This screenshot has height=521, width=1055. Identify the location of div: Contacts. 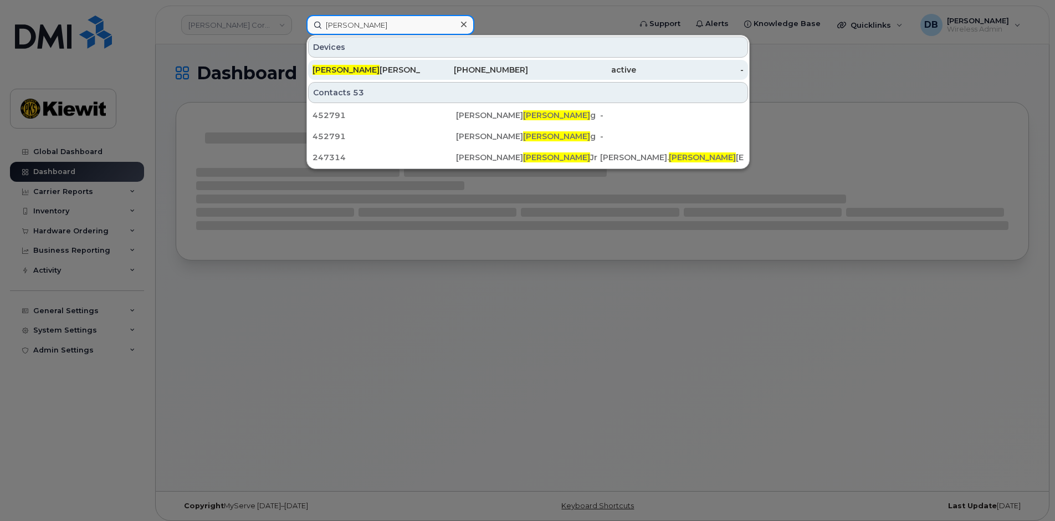
(528, 93).